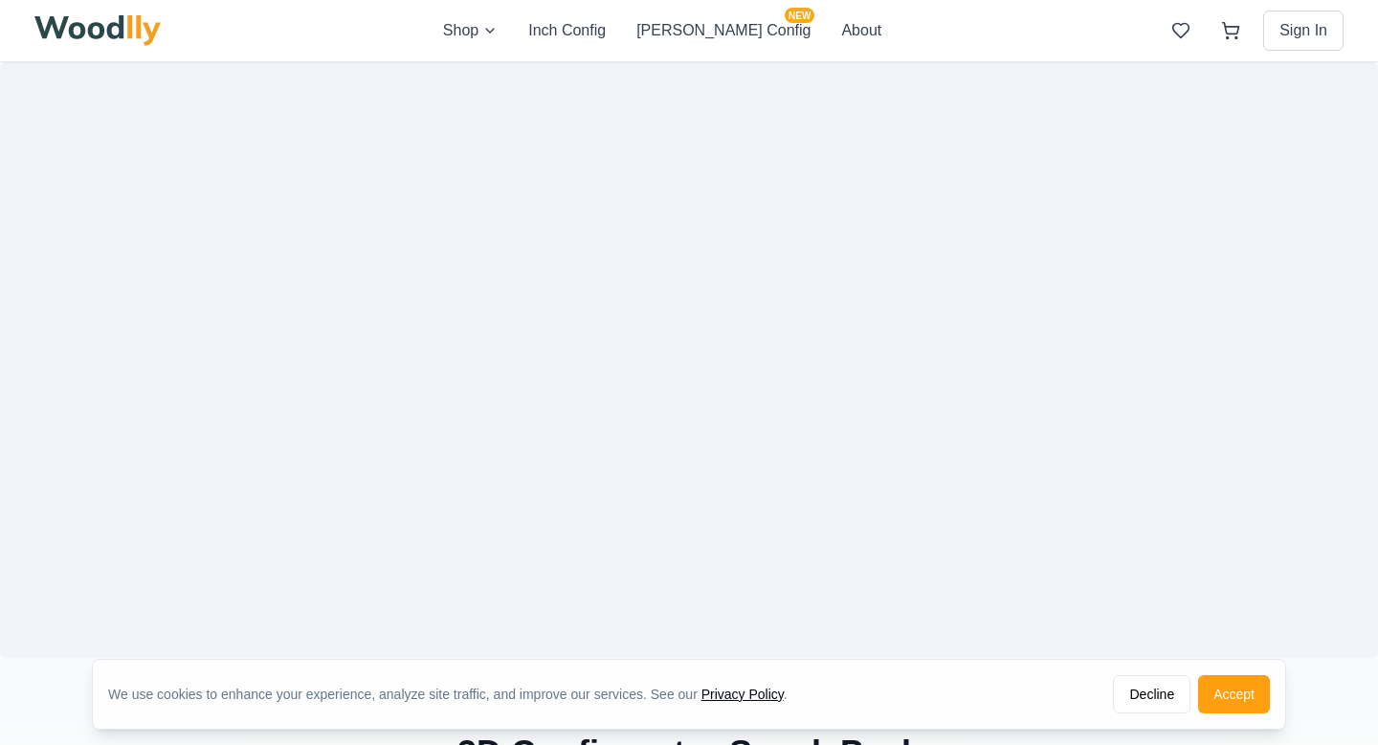 This screenshot has height=745, width=1378. Describe the element at coordinates (470, 31) in the screenshot. I see `button: Shop` at that location.